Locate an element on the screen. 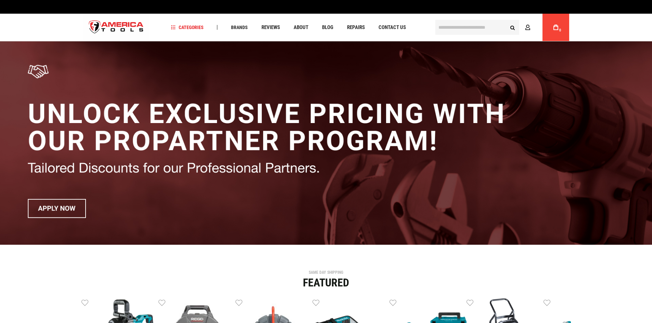  a: Blog is located at coordinates (327, 27).